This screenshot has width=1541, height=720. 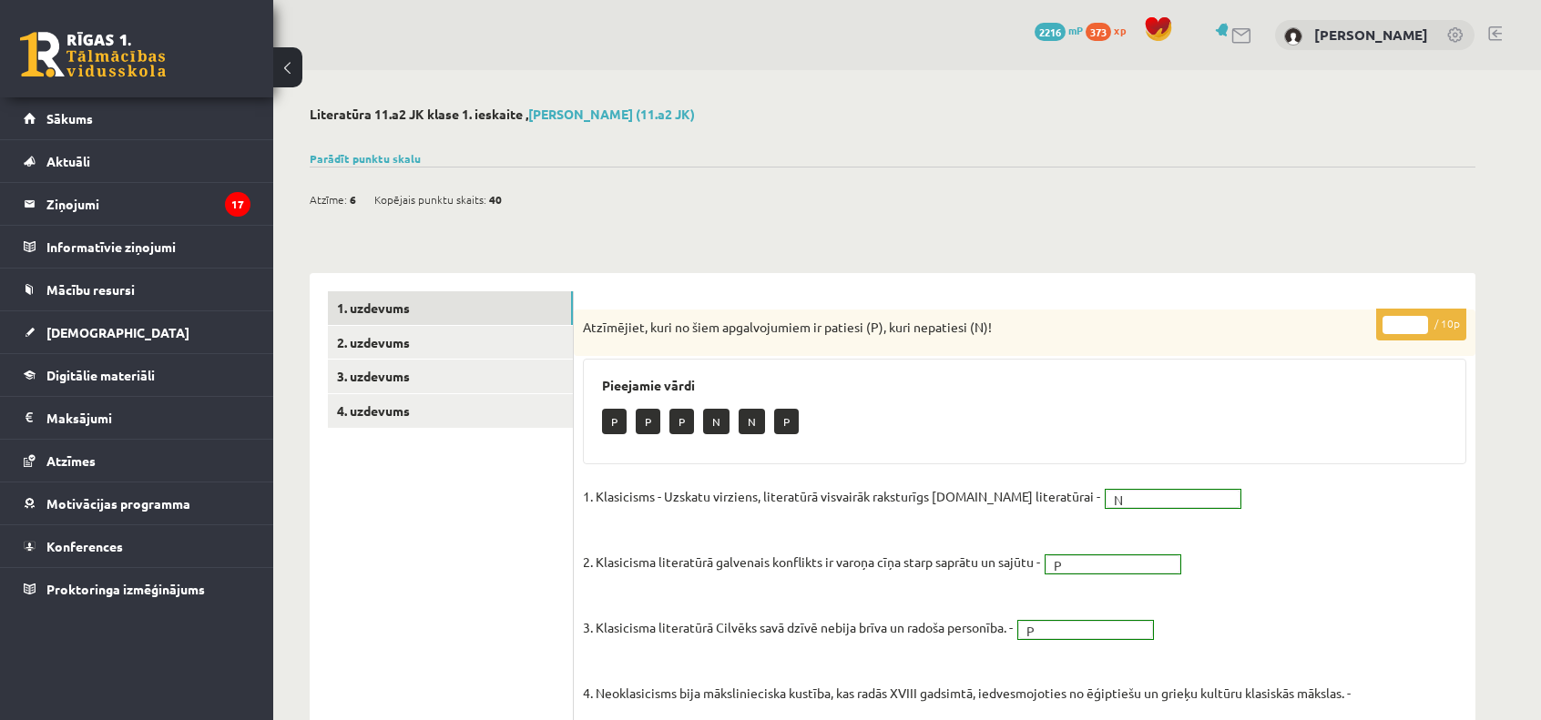 I want to click on h3: Pieejamie vārdi, so click(x=1024, y=385).